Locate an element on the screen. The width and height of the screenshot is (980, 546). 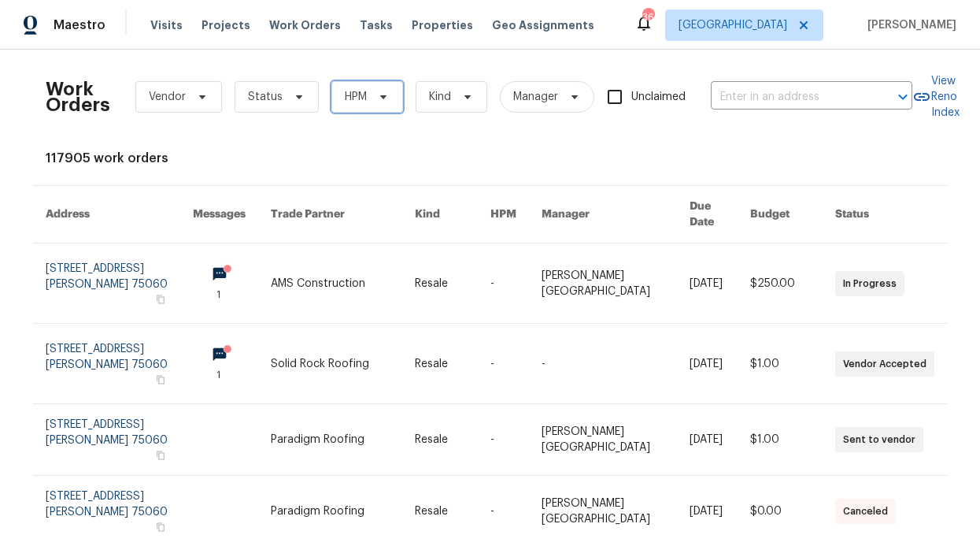
th: Address is located at coordinates (106, 214).